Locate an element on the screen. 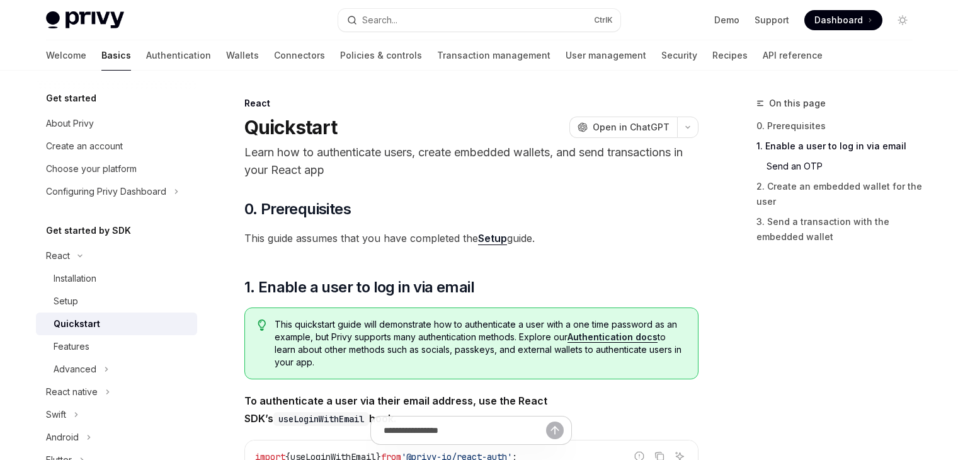 Image resolution: width=958 pixels, height=460 pixels. button: Toggle React native section is located at coordinates (117, 392).